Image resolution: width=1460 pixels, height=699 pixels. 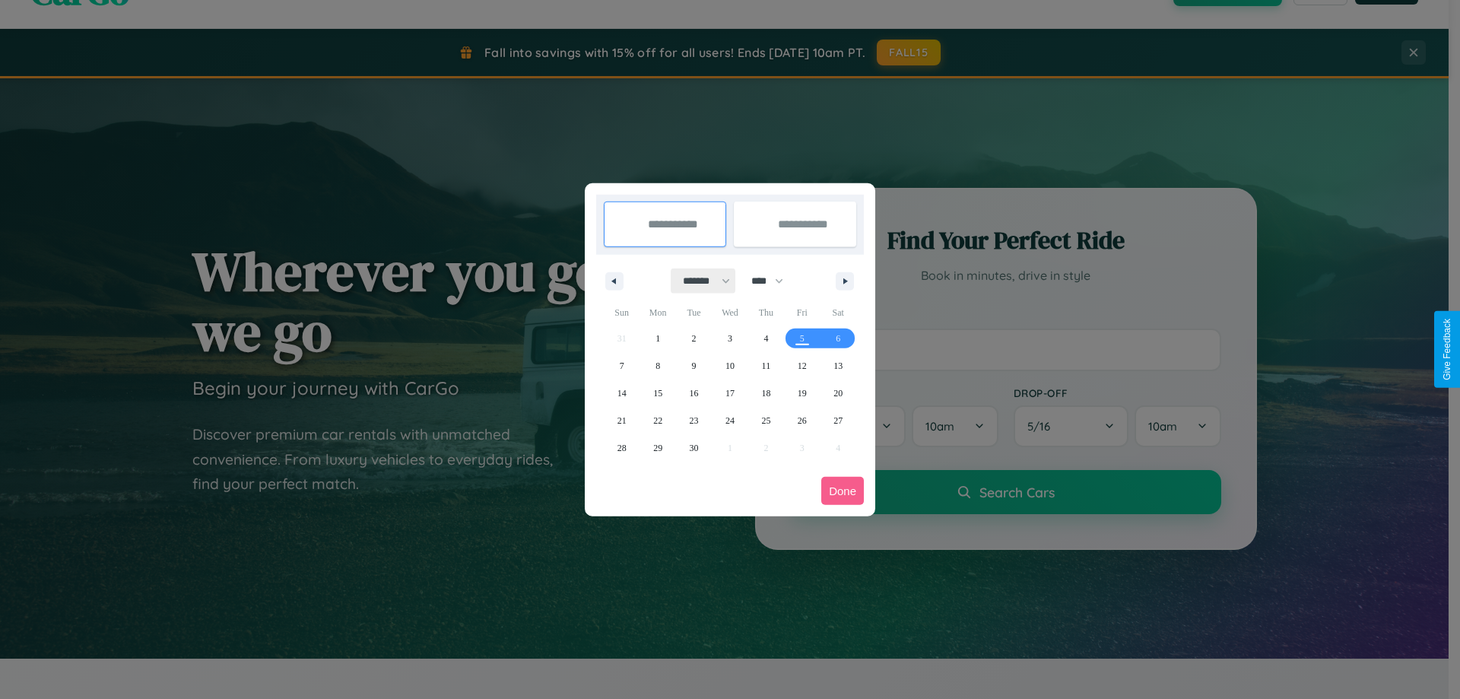 What do you see at coordinates (694, 448) in the screenshot?
I see `button: 30` at bounding box center [694, 448].